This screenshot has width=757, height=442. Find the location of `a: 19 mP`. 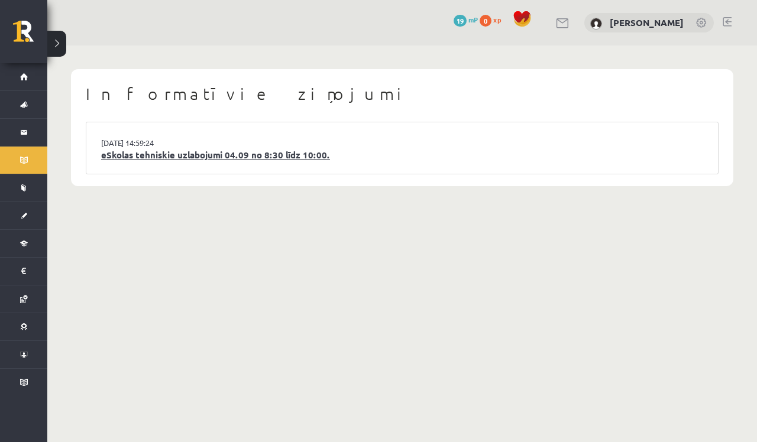

a: 19 mP is located at coordinates (465, 20).